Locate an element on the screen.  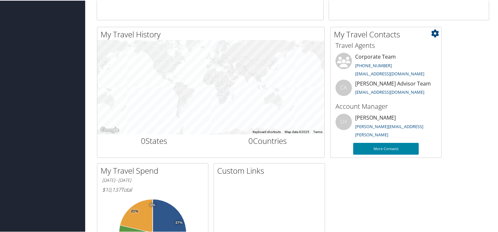
h2: My Travel Spend is located at coordinates (154, 170).